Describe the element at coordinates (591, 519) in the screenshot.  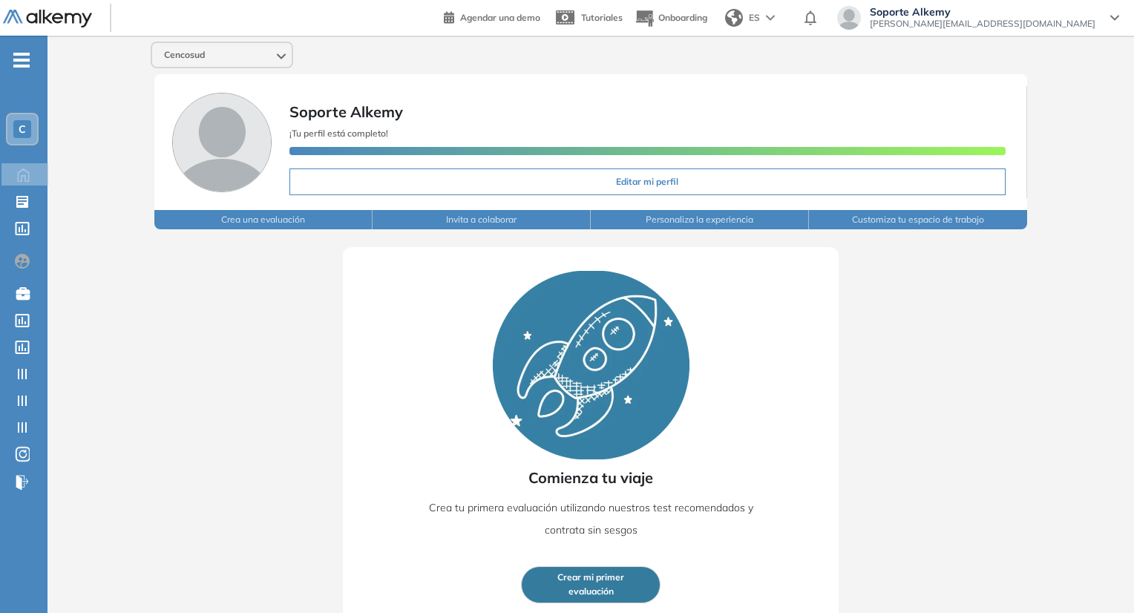
I see `p: Crea tu primera evaluación utilizando nuestros test recomendados y contrata sin sesgos` at that location.